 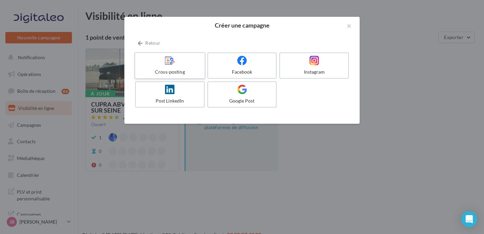 I want to click on button: Retour, so click(x=149, y=43).